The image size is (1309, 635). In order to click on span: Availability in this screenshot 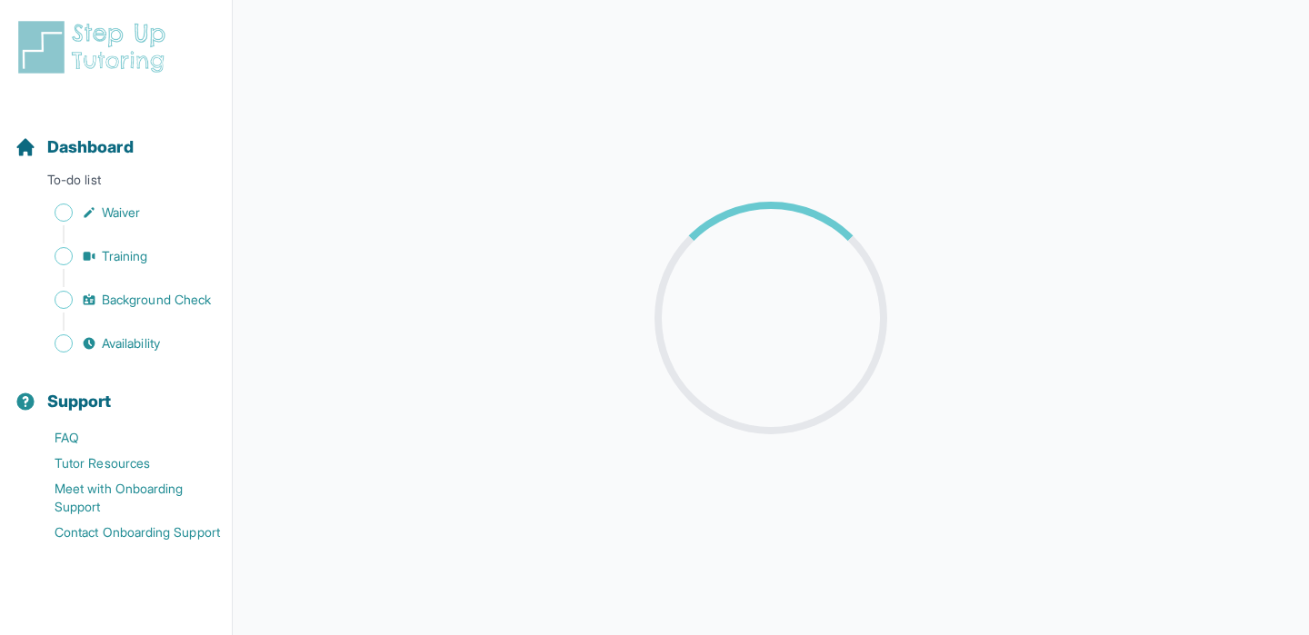, I will do `click(131, 344)`.